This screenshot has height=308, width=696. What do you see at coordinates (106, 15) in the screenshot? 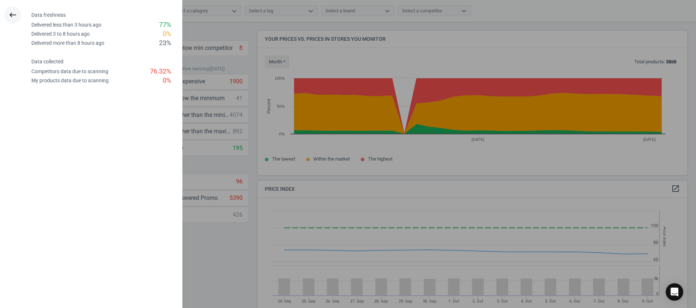
I see `h4: Data freshness` at bounding box center [106, 15].